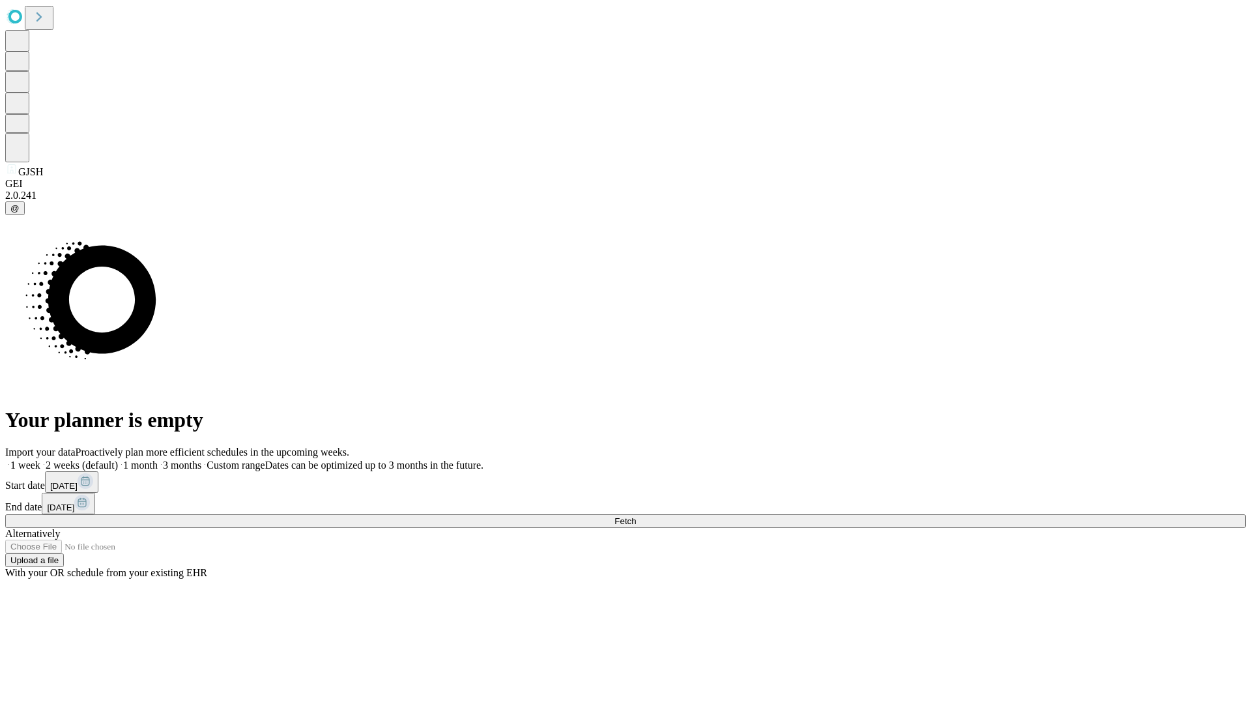 The width and height of the screenshot is (1251, 704). Describe the element at coordinates (40, 452) in the screenshot. I see `span: Import your data` at that location.